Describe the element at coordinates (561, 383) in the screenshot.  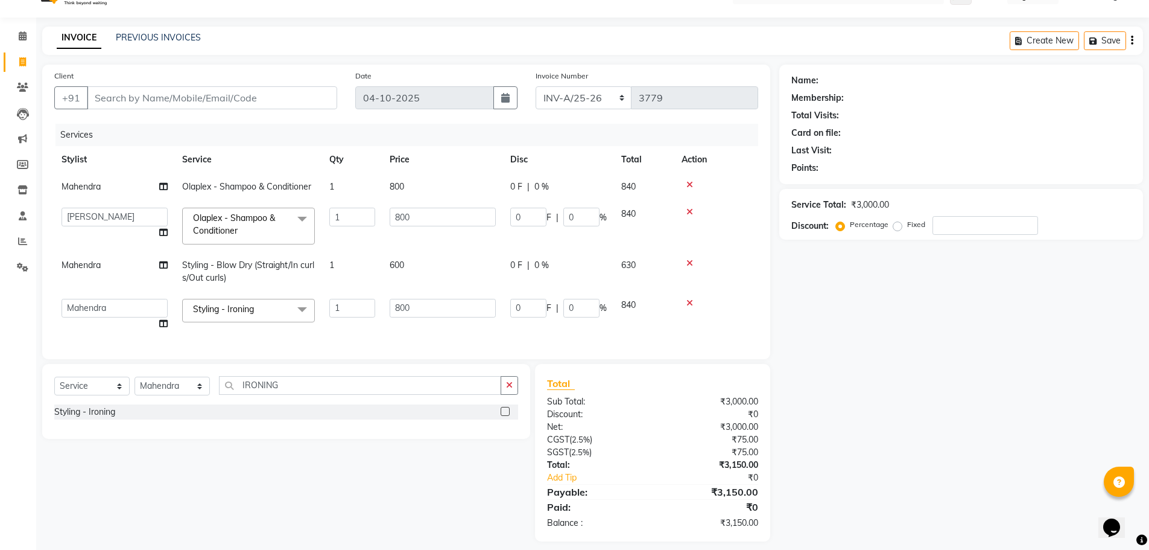
I see `span: Total` at that location.